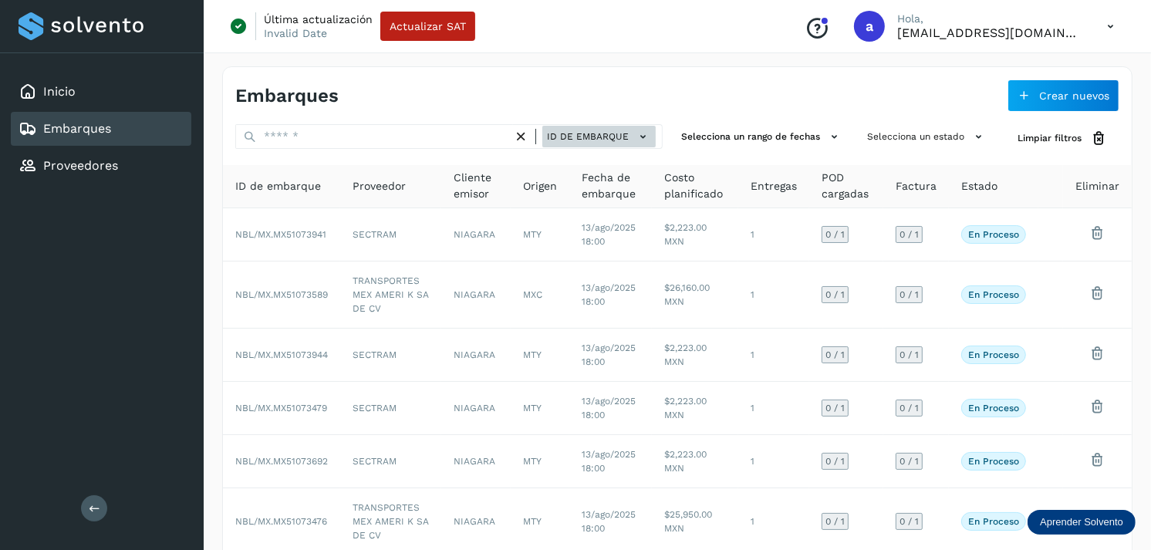 This screenshot has height=550, width=1151. I want to click on span: Limpiar filtros, so click(1049, 138).